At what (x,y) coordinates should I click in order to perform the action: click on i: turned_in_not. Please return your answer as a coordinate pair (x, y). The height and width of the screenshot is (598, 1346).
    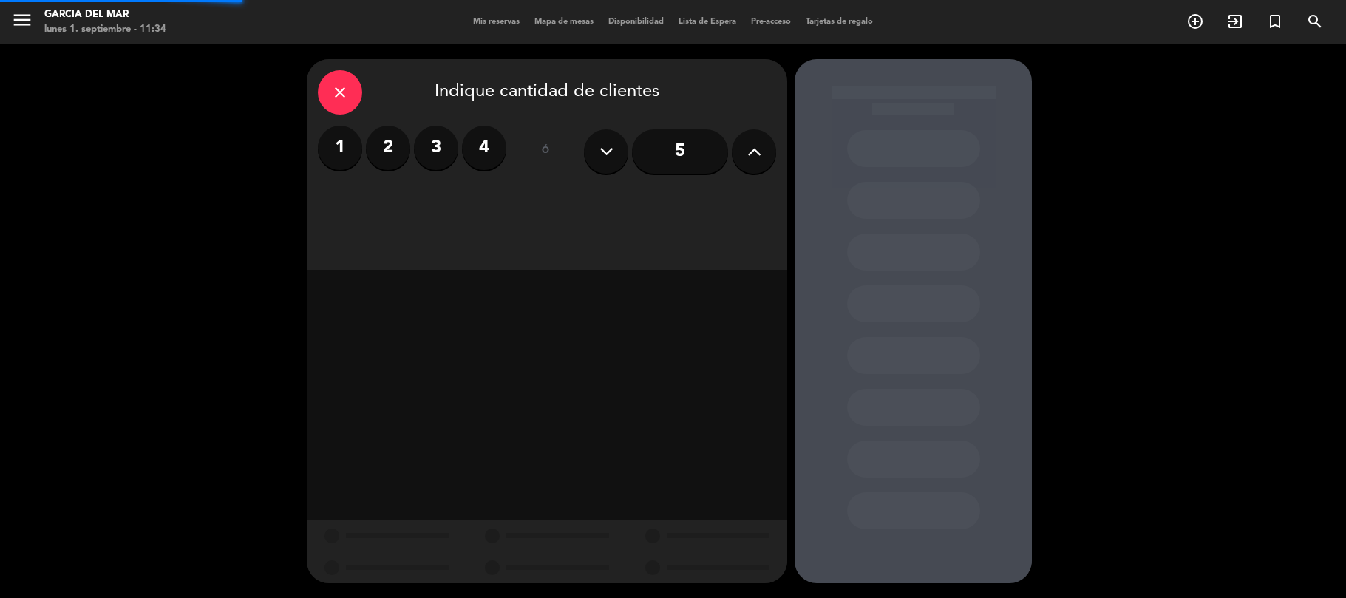
    Looking at the image, I should click on (1275, 21).